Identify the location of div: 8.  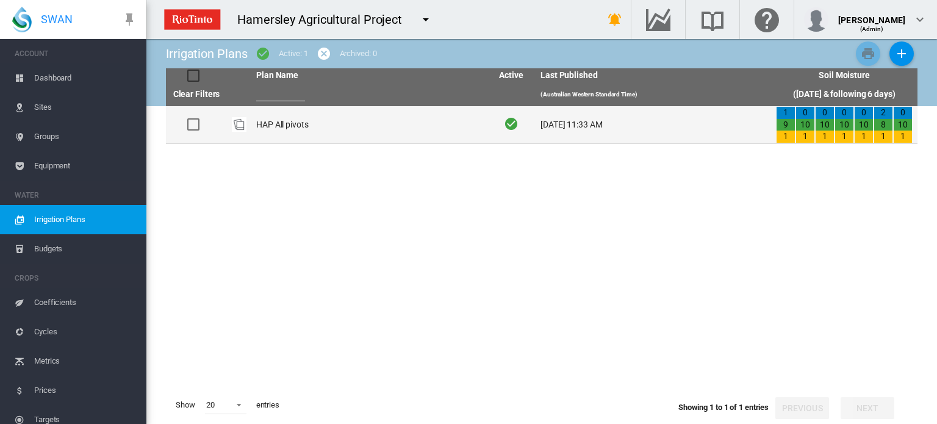
(883, 125).